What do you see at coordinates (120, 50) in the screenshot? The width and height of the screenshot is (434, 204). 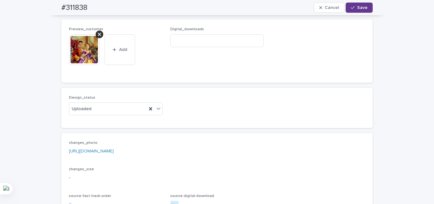 I see `button: Add` at bounding box center [120, 50].